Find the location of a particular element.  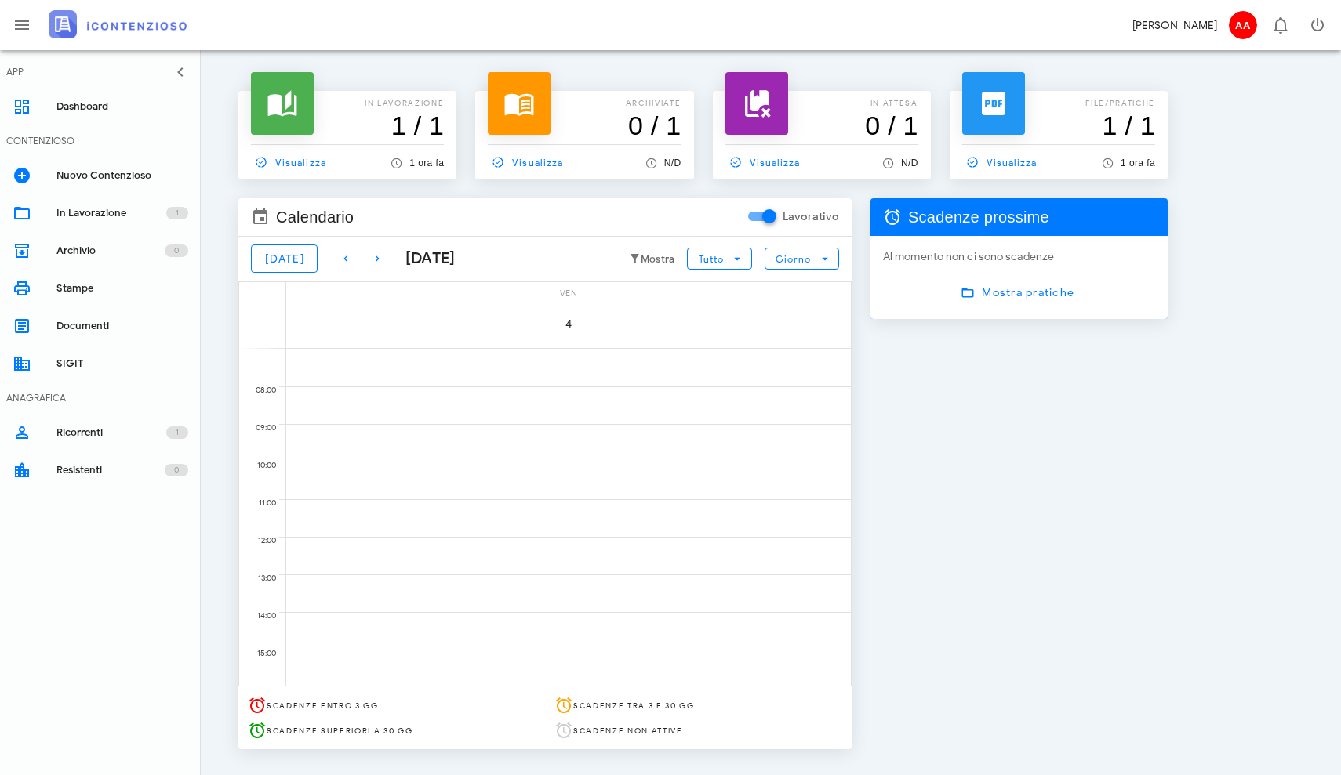

div: Dashboard is located at coordinates (122, 107).